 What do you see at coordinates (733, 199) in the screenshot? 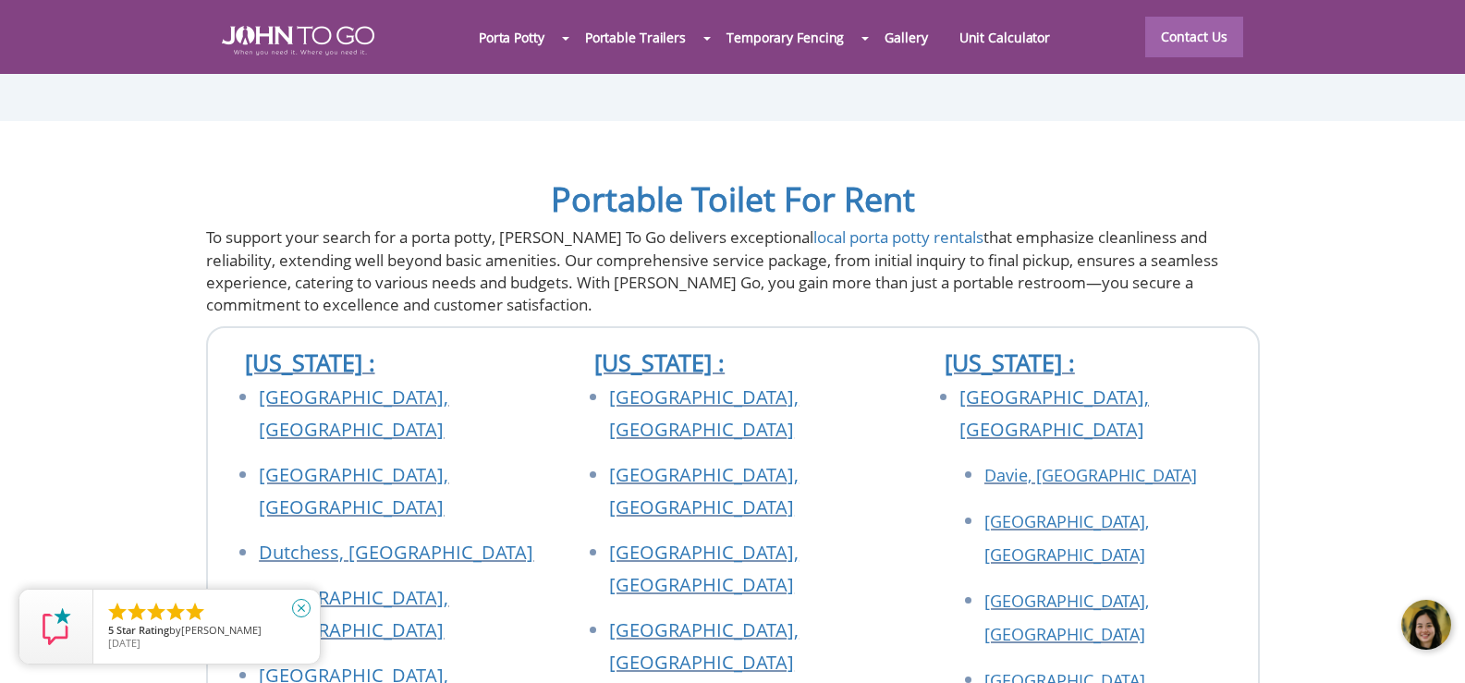
I see `a: Portable Toilet For Rent` at bounding box center [733, 199].